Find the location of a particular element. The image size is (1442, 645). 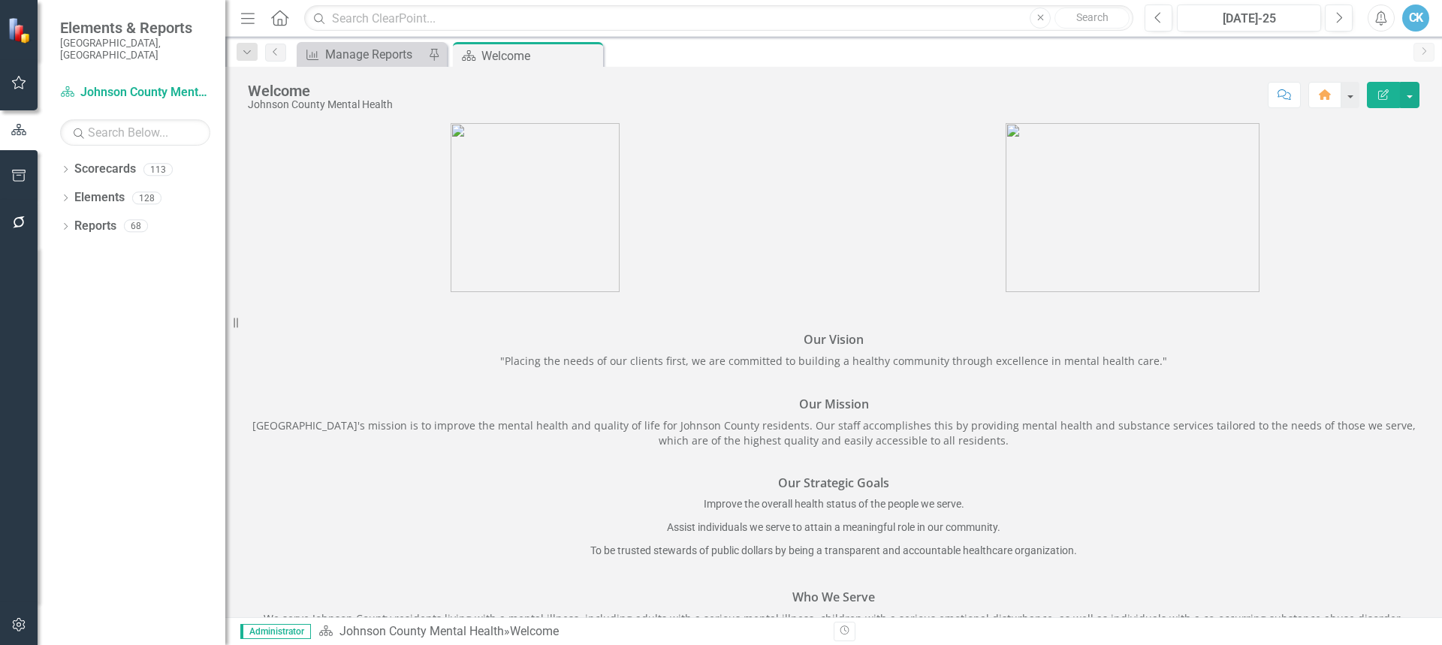

a: Reports is located at coordinates (95, 226).